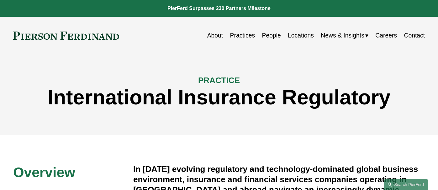  What do you see at coordinates (406, 185) in the screenshot?
I see `a: Search this site` at bounding box center [406, 185].